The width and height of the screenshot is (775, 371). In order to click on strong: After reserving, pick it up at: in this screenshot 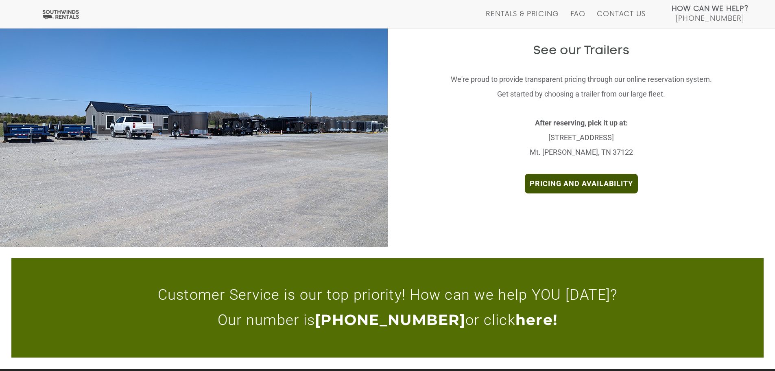, I will do `click(581, 122)`.